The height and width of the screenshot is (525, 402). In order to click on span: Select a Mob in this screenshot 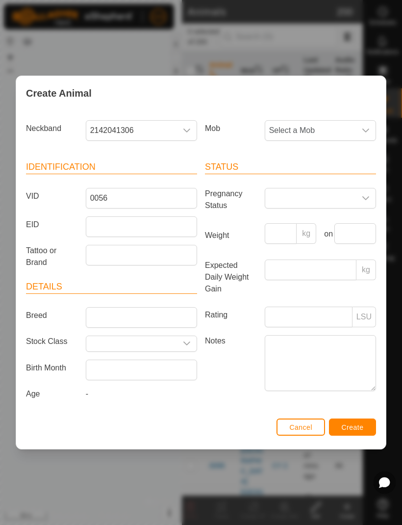, I will do `click(310, 130)`.